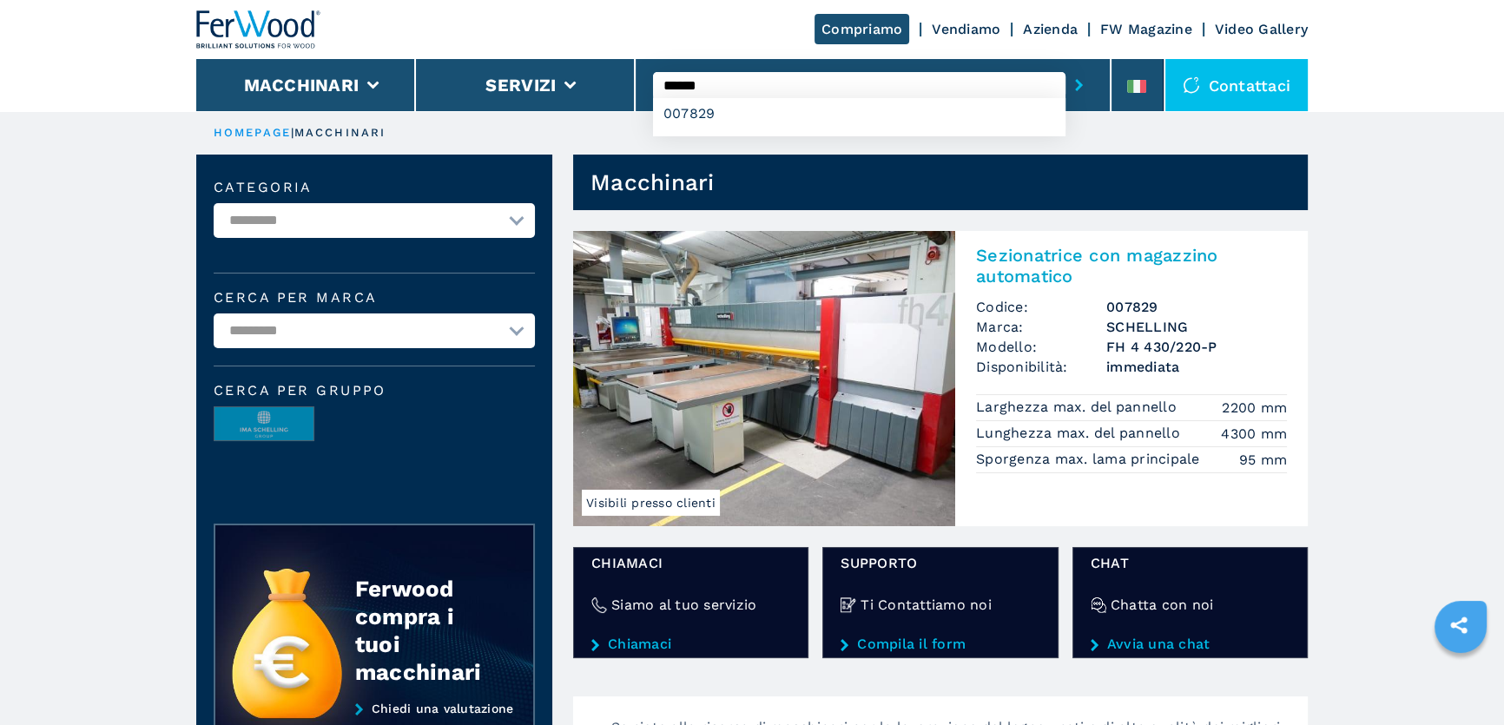  What do you see at coordinates (1197, 327) in the screenshot?
I see `h3: SCHELLING` at bounding box center [1197, 327].